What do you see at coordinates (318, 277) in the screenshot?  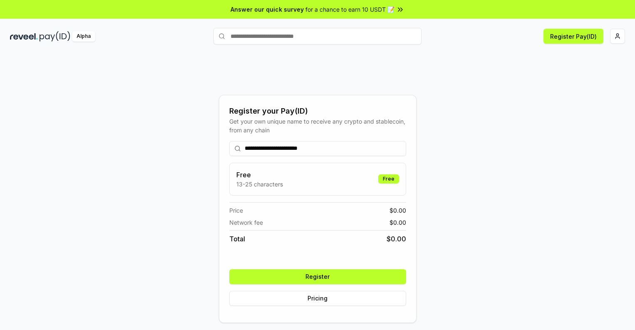 I see `button: Register` at bounding box center [318, 277].